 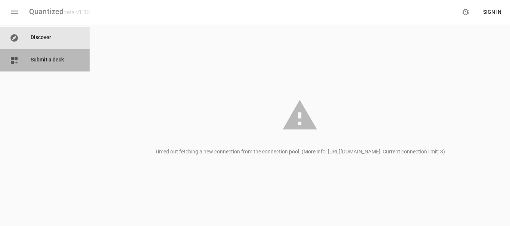 I want to click on a: Click here to file a bug report or request a feature!, so click(x=465, y=12).